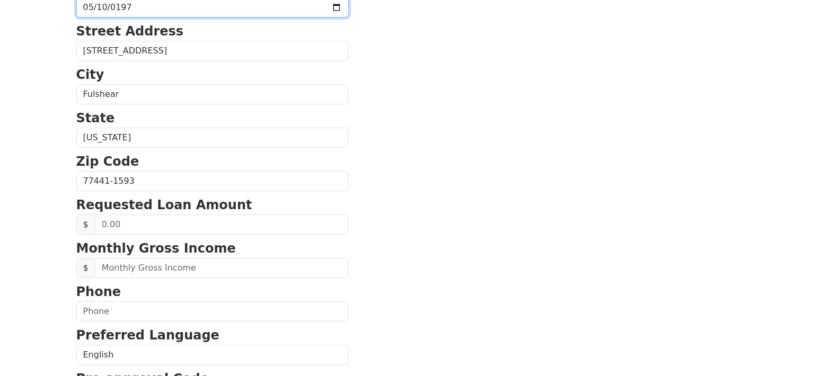  Describe the element at coordinates (90, 75) in the screenshot. I see `strong: City` at that location.